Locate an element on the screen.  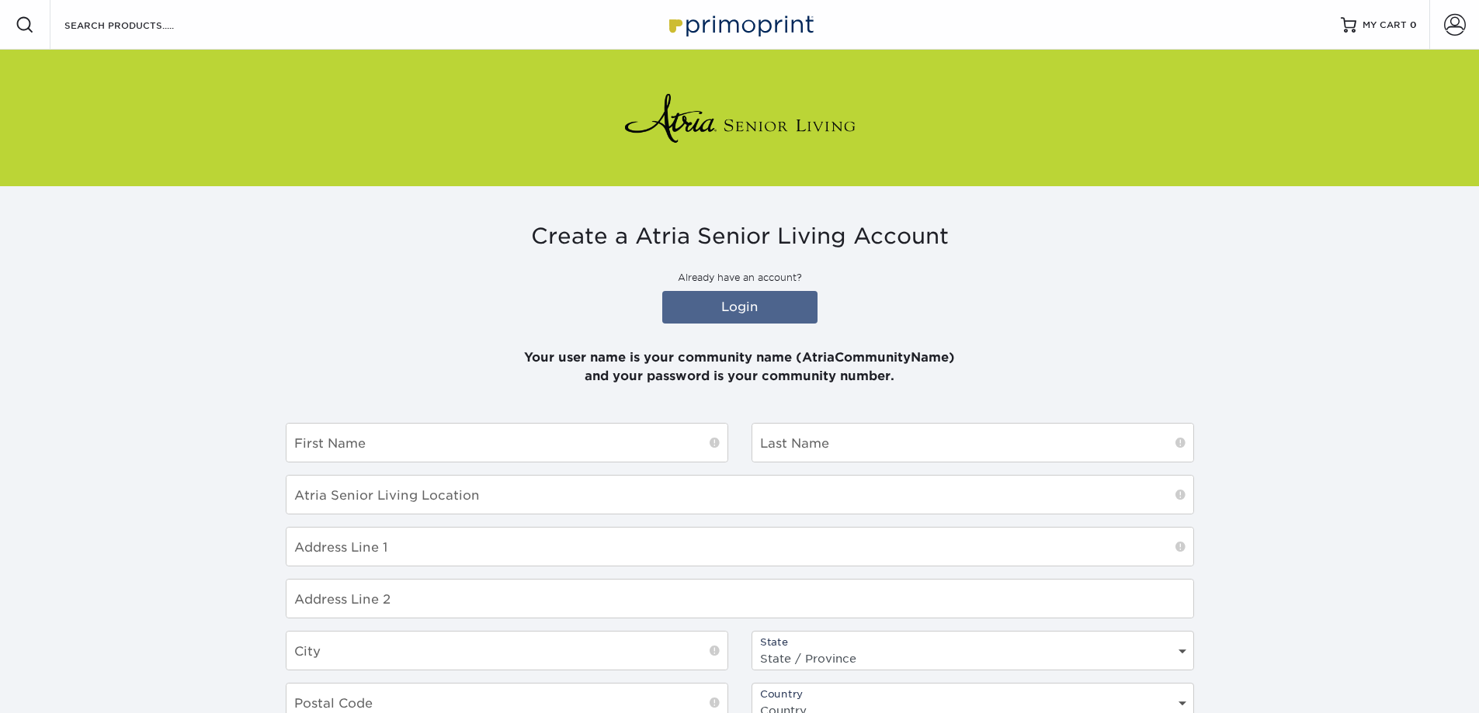
p: Already have an account? is located at coordinates (740, 278).